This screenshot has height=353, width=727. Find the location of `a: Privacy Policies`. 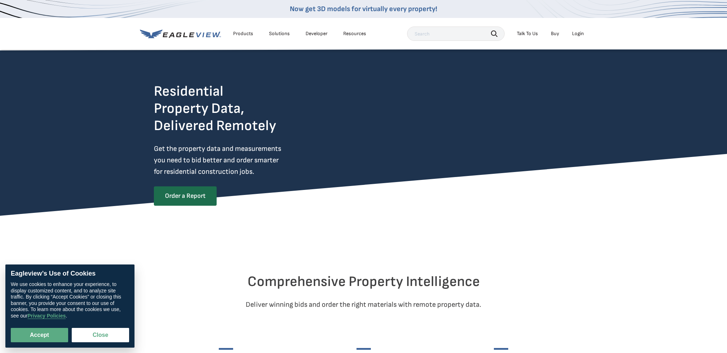

a: Privacy Policies is located at coordinates (47, 316).